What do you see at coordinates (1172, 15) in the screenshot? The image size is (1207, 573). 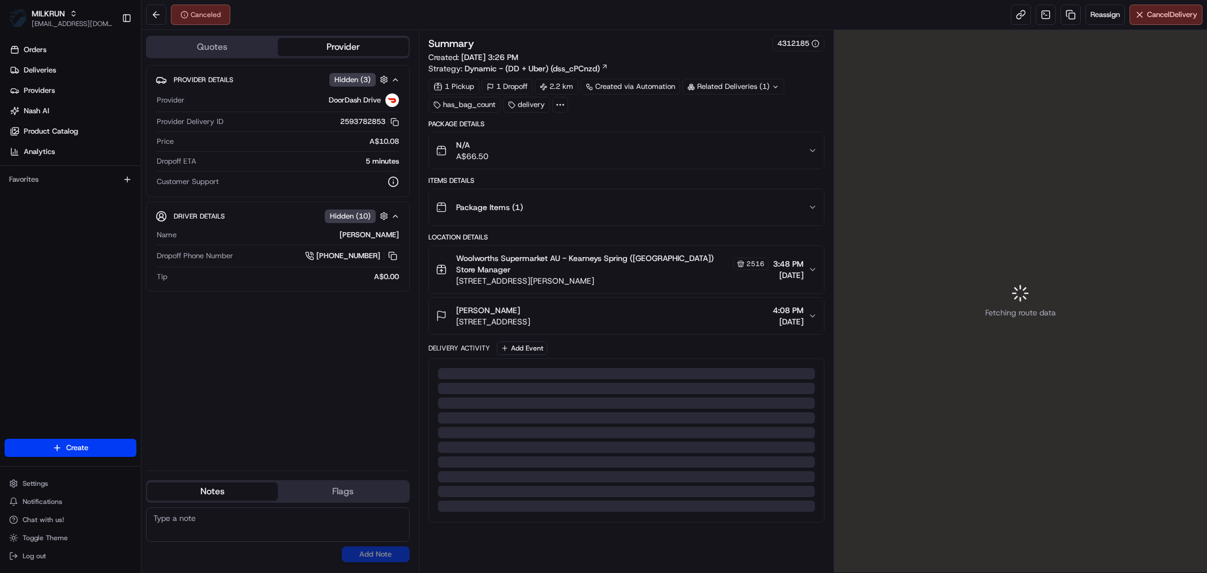 I see `span: Cancel Delivery` at bounding box center [1172, 15].